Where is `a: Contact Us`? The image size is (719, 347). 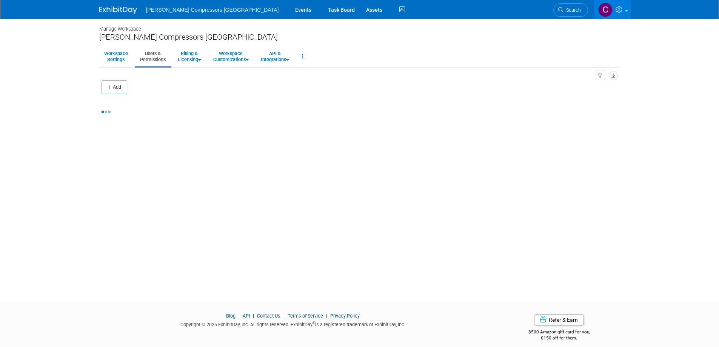 a: Contact Us is located at coordinates (269, 316).